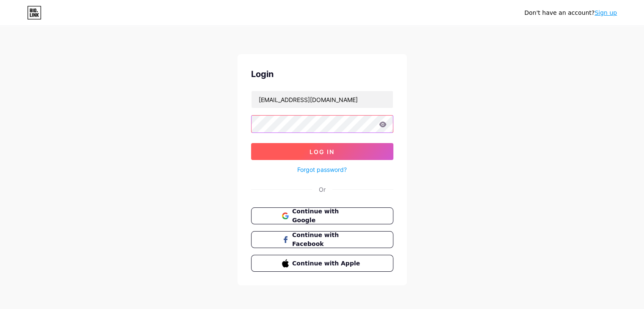 This screenshot has width=644, height=309. I want to click on span: Continue with Google, so click(327, 216).